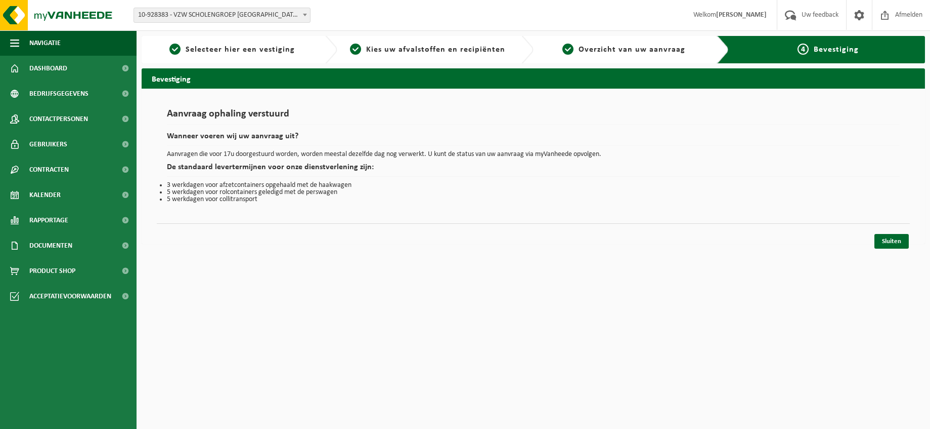 Image resolution: width=930 pixels, height=429 pixels. I want to click on li: 5 werkdagen voor collitransport, so click(533, 199).